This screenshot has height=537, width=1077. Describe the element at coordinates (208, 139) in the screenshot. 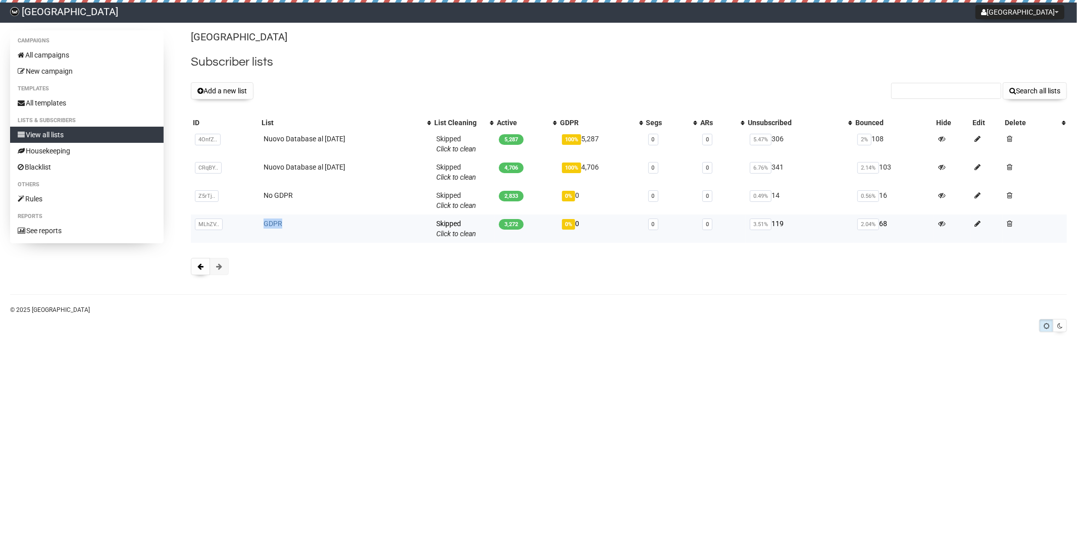

I see `span: 4OnfZ..` at that location.